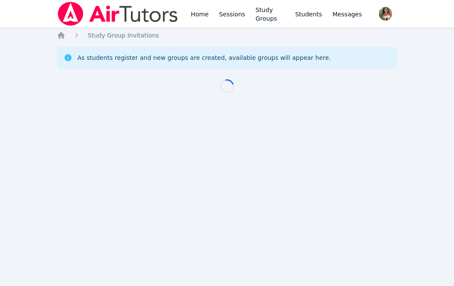 This screenshot has width=454, height=286. What do you see at coordinates (204, 58) in the screenshot?
I see `div: As students register and new groups are created, available groups will appear here.` at bounding box center [204, 58].